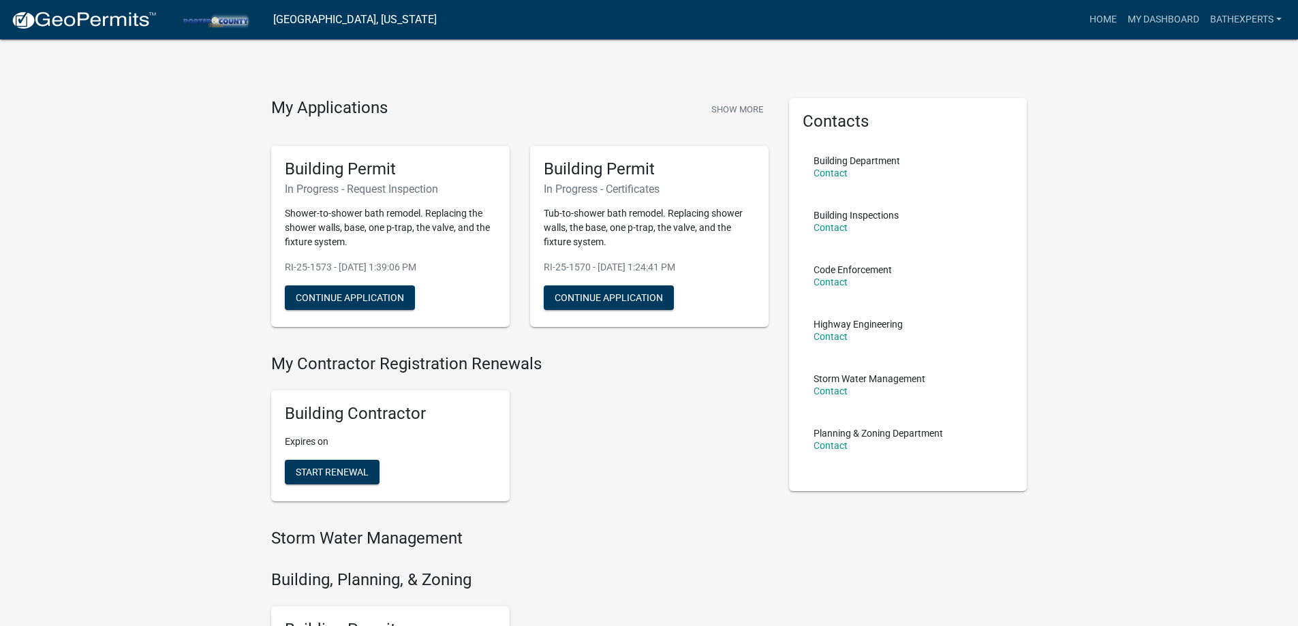 Image resolution: width=1298 pixels, height=626 pixels. I want to click on p: Storm Water Management, so click(869, 379).